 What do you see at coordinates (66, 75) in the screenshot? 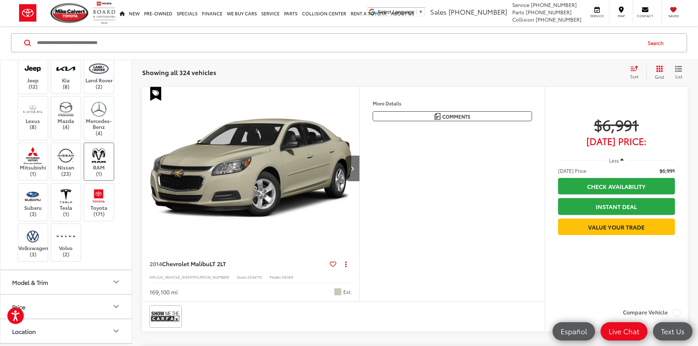
I see `label: Kia (8)` at bounding box center [66, 75].